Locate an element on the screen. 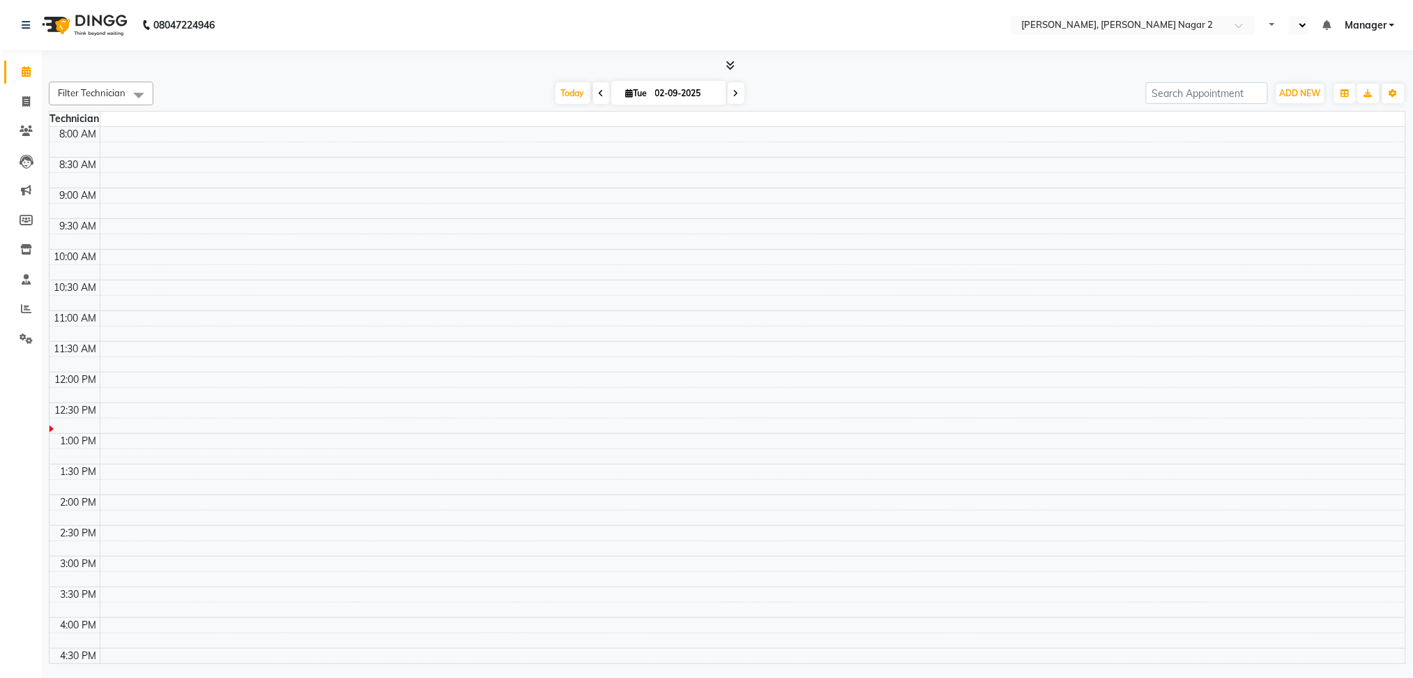 The width and height of the screenshot is (1413, 678). div: 10:30 AM is located at coordinates (75, 287).